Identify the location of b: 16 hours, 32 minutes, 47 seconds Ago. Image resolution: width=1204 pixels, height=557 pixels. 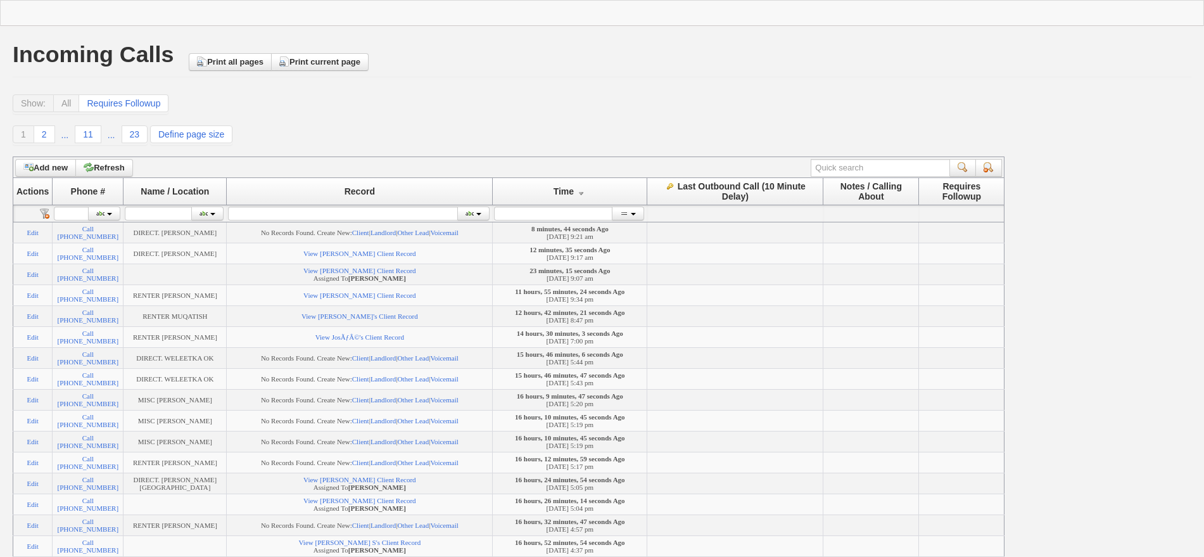
(570, 521).